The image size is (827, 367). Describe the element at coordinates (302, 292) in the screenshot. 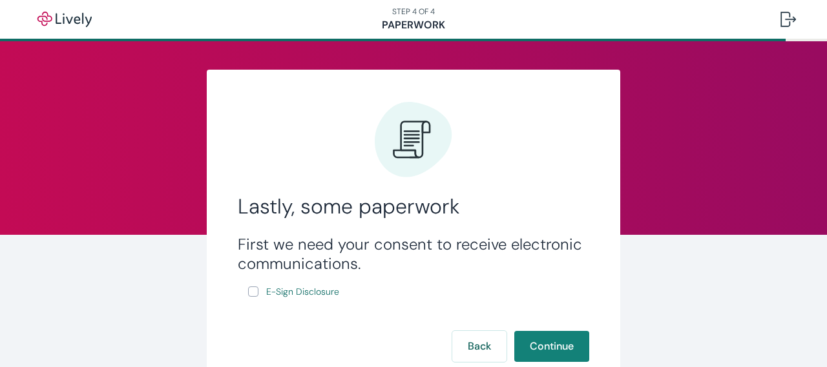

I see `span: E-Sign Disclosure` at that location.